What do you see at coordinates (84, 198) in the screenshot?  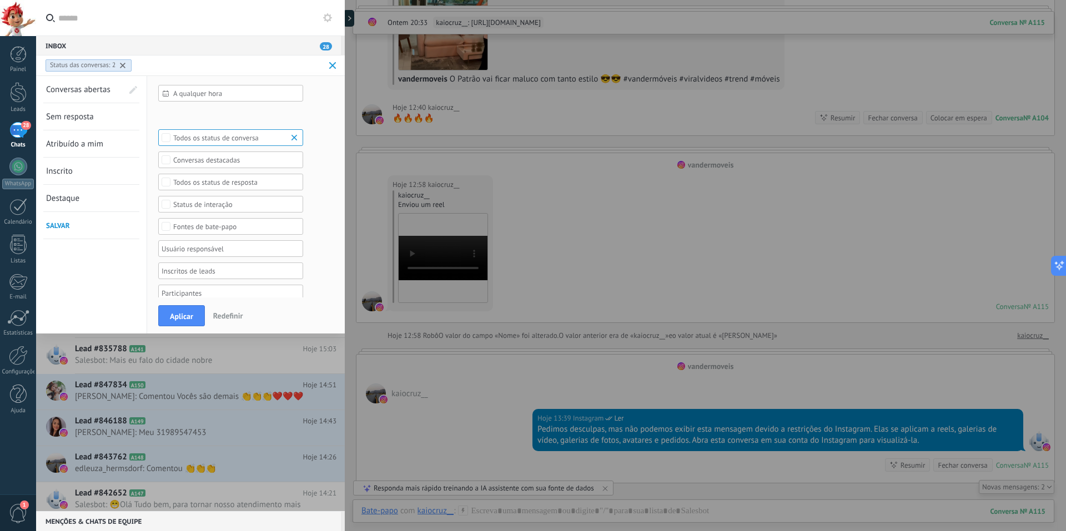 I see `a: Destaque` at bounding box center [84, 198].